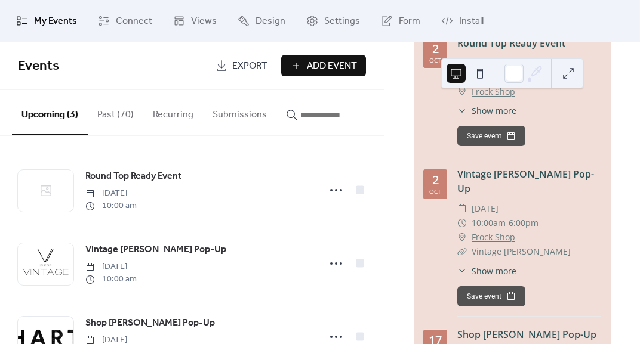 This screenshot has height=344, width=640. I want to click on span: Design, so click(270, 21).